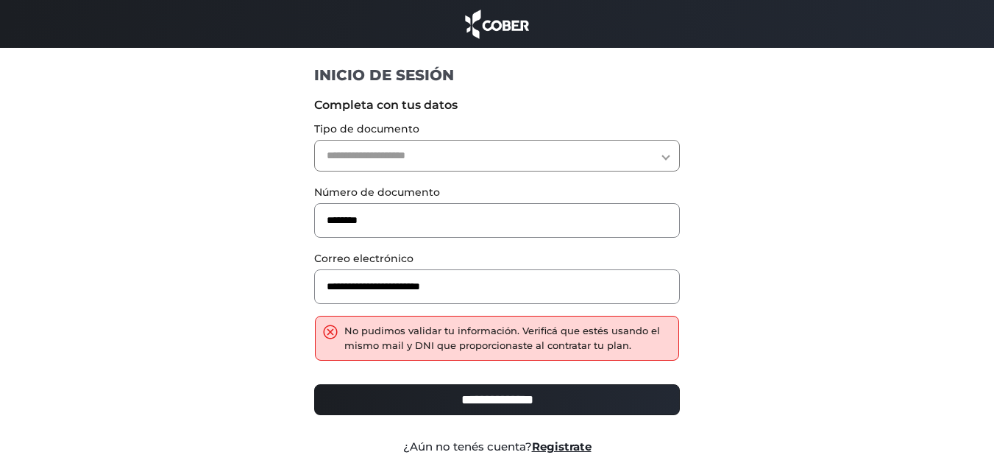 The width and height of the screenshot is (994, 466). Describe the element at coordinates (497, 129) in the screenshot. I see `label: Tipo de documento` at that location.